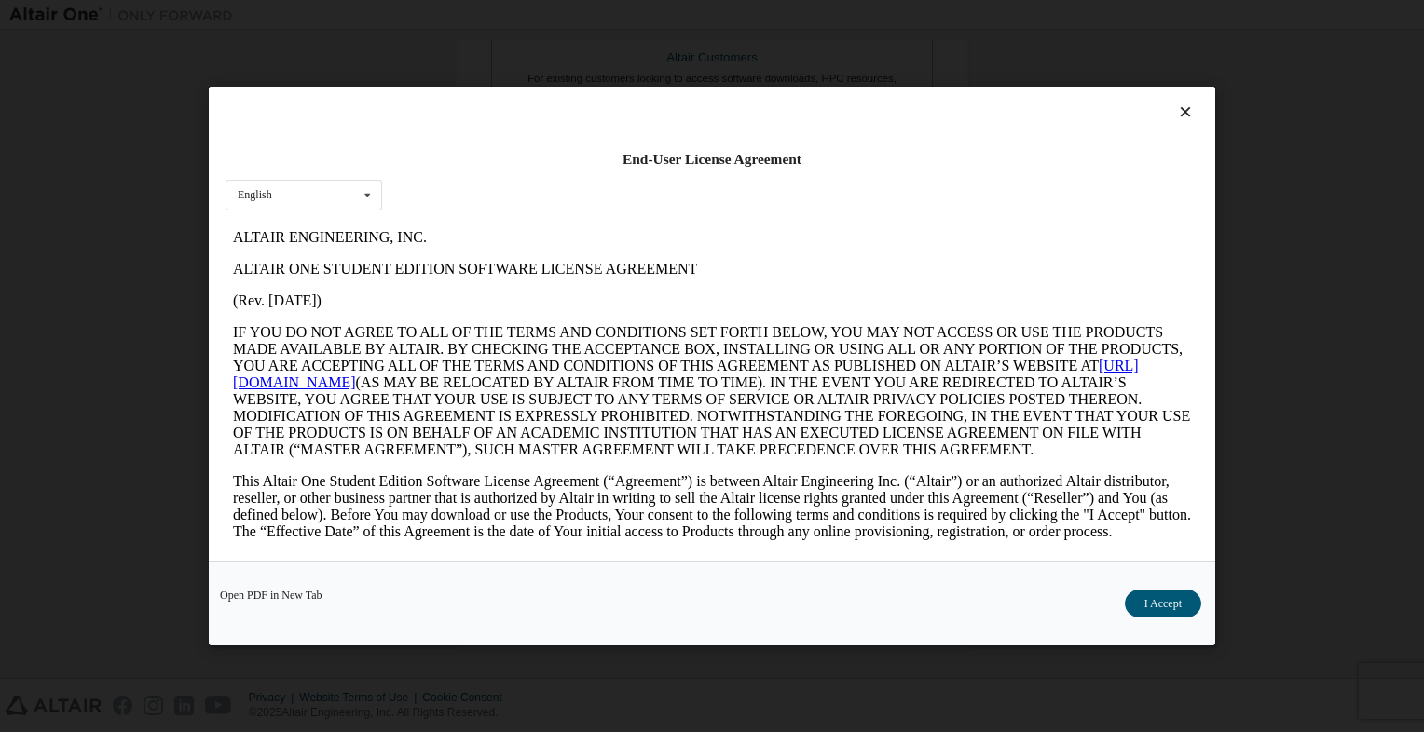 The height and width of the screenshot is (732, 1424). I want to click on div: English, so click(254, 195).